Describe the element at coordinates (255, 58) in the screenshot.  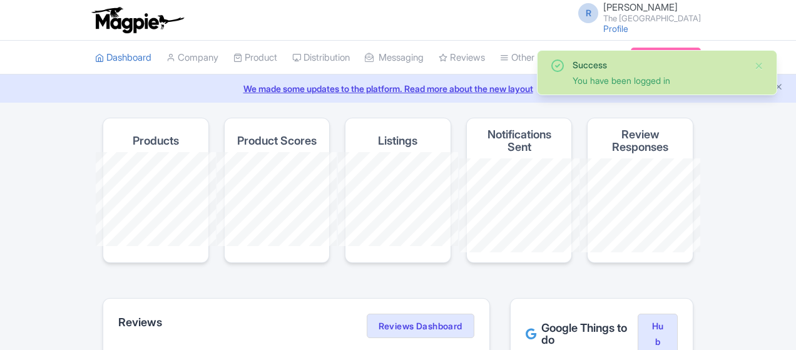
I see `a: Product` at that location.